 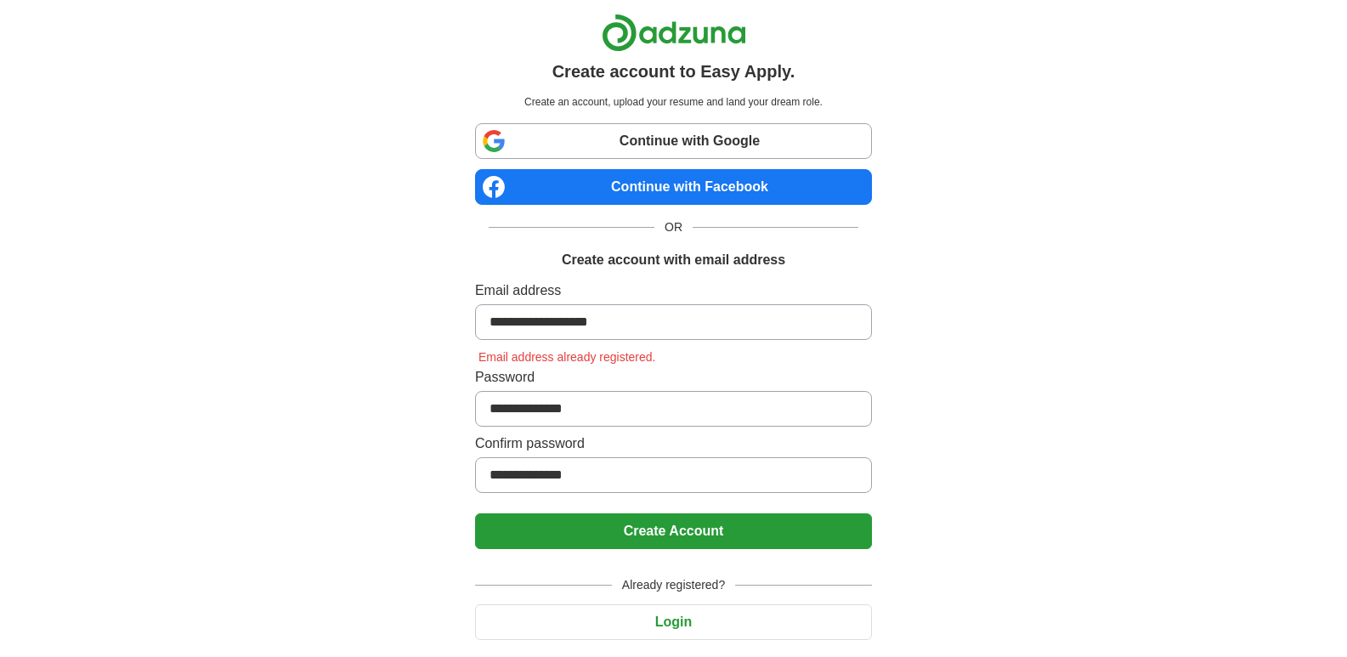 What do you see at coordinates (673, 260) in the screenshot?
I see `h1: Create account with email address` at bounding box center [673, 260].